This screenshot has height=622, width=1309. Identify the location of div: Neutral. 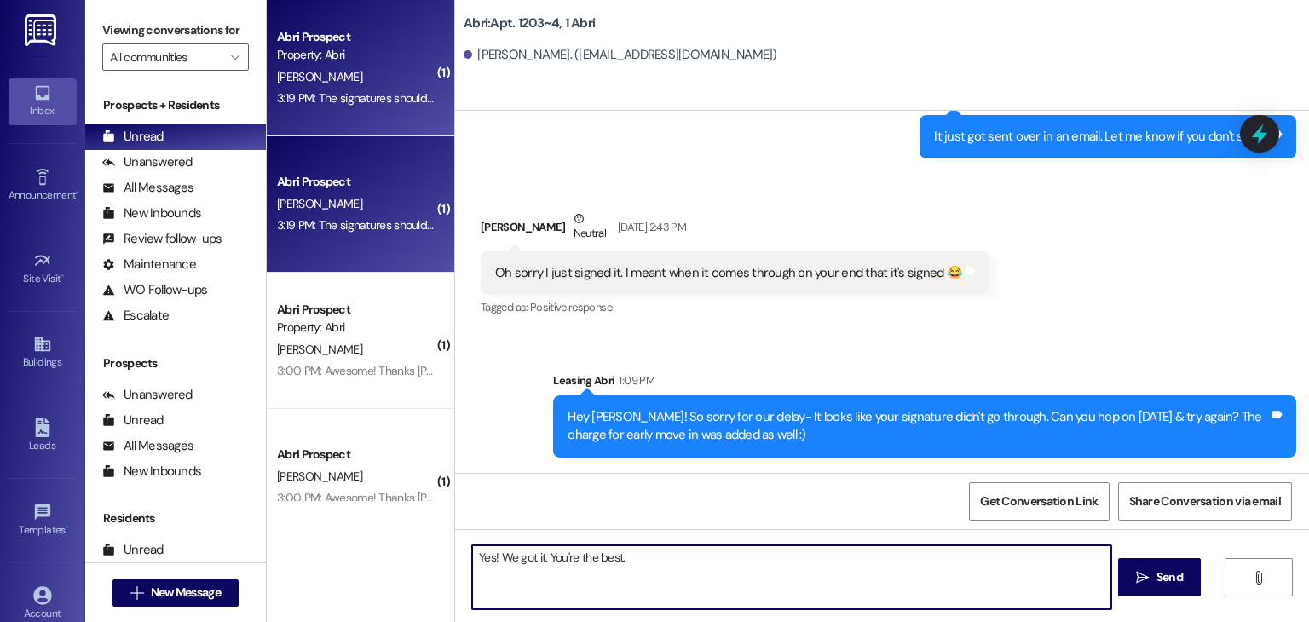
(590, 228).